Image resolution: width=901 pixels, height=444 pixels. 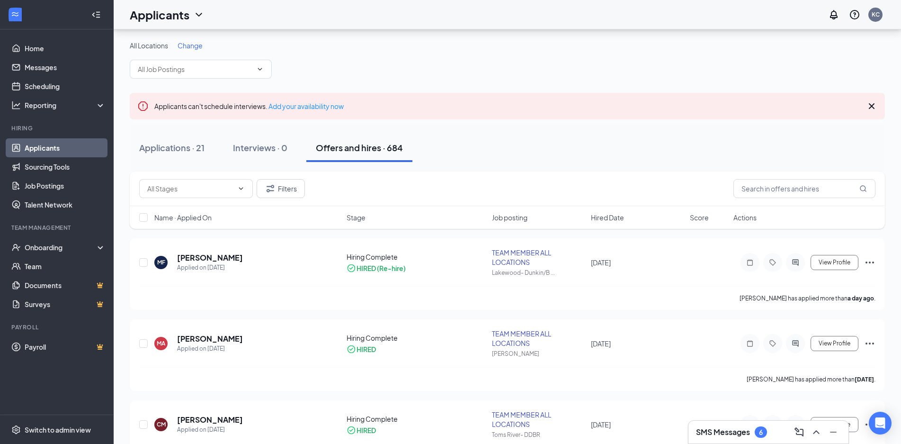 What do you see at coordinates (65, 48) in the screenshot?
I see `a: Home` at bounding box center [65, 48].